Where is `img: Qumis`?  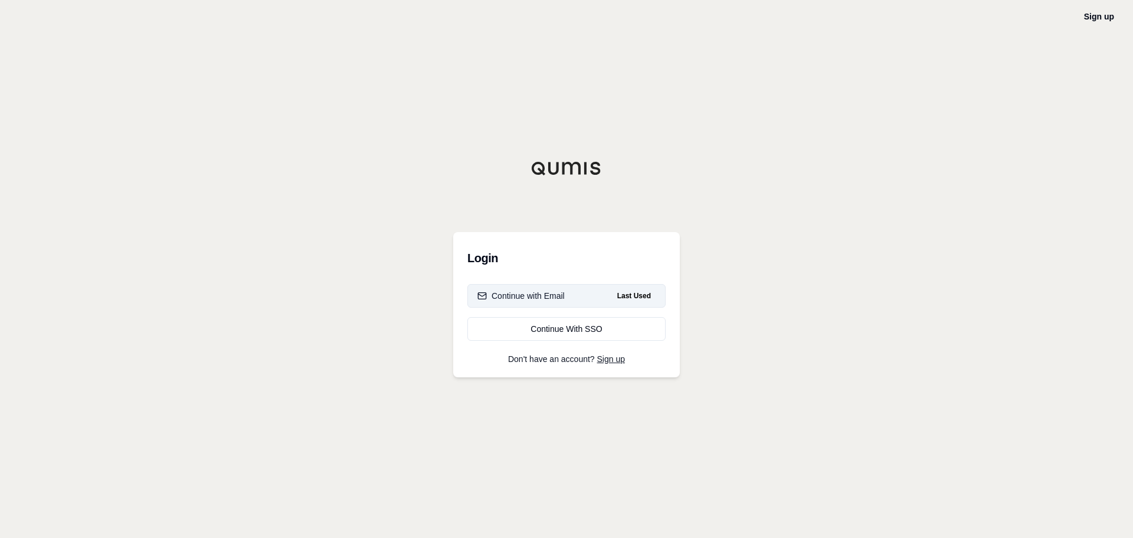
img: Qumis is located at coordinates (566, 168).